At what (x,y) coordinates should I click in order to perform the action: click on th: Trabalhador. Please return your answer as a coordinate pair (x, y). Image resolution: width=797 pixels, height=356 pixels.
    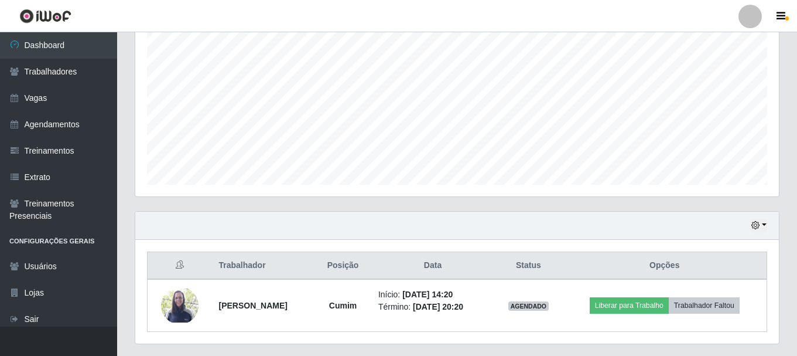
    Looking at the image, I should click on (263, 265).